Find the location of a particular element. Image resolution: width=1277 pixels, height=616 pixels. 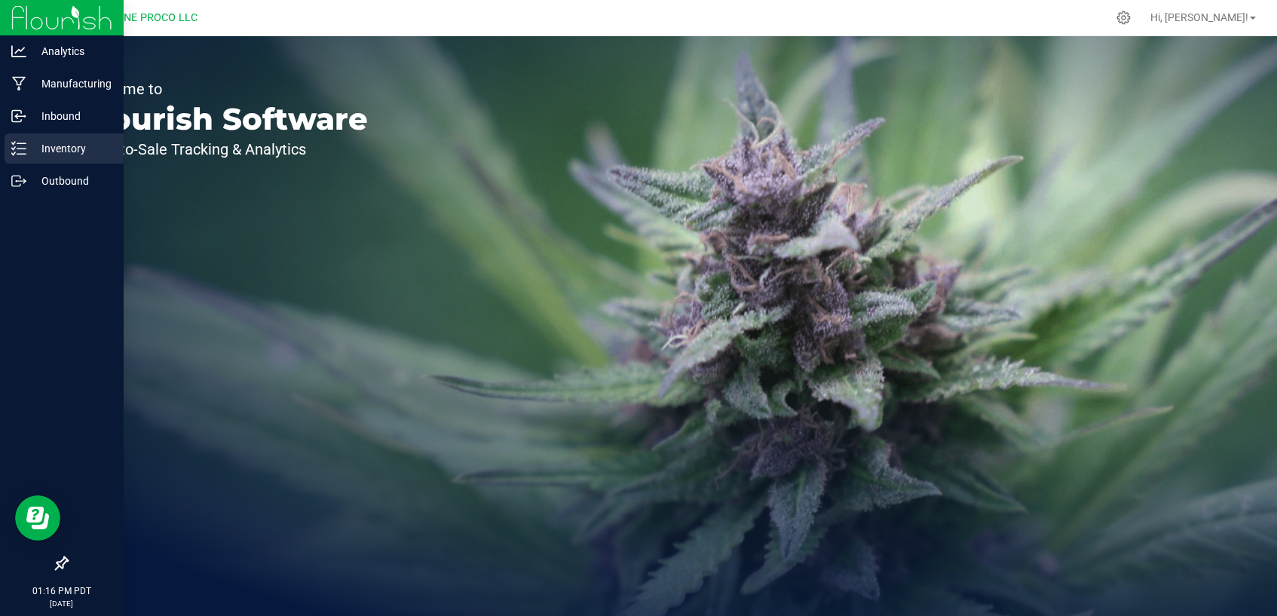

p: Inbound is located at coordinates (72, 116).